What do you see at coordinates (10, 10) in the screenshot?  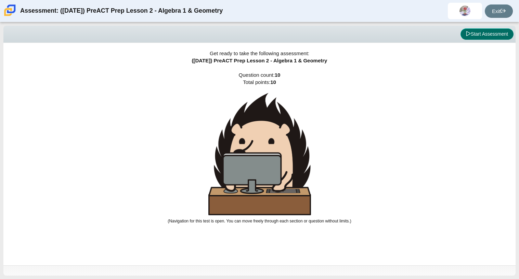 I see `img: Carmen School of Science & Technology` at bounding box center [10, 10].